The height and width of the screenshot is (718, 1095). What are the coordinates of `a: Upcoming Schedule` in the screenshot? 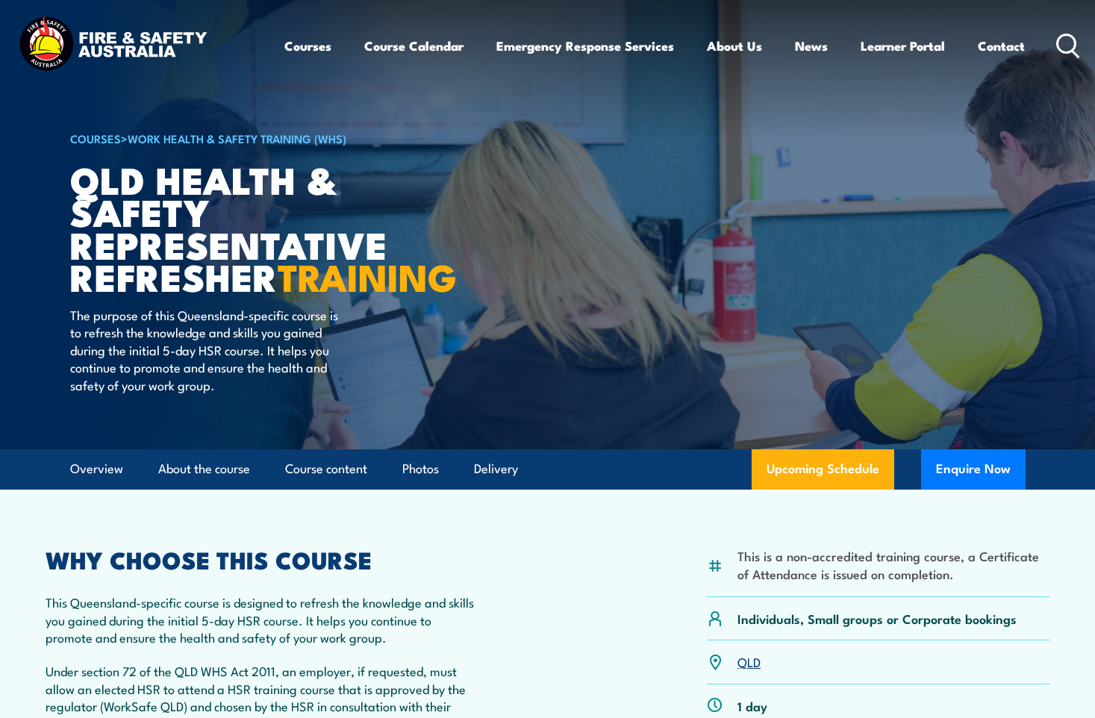 It's located at (822, 469).